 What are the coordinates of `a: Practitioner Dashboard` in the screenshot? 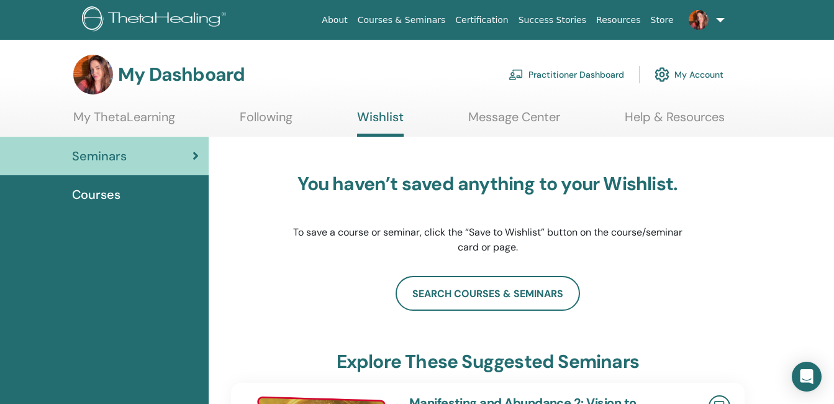 It's located at (566, 74).